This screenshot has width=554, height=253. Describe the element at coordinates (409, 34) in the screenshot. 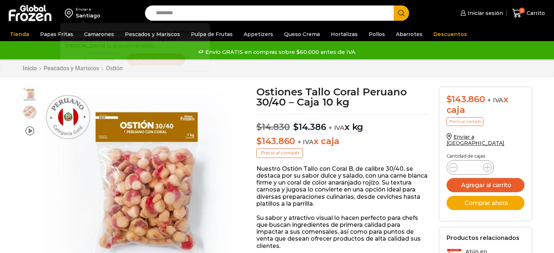

I see `a: Abarrotes` at that location.